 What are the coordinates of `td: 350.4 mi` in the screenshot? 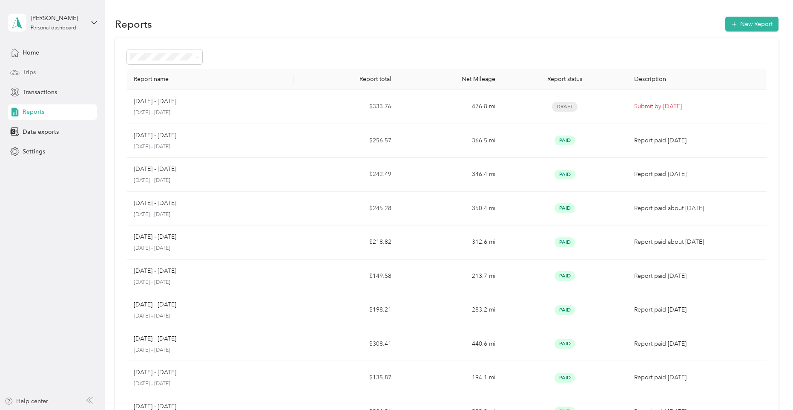 It's located at (450, 209).